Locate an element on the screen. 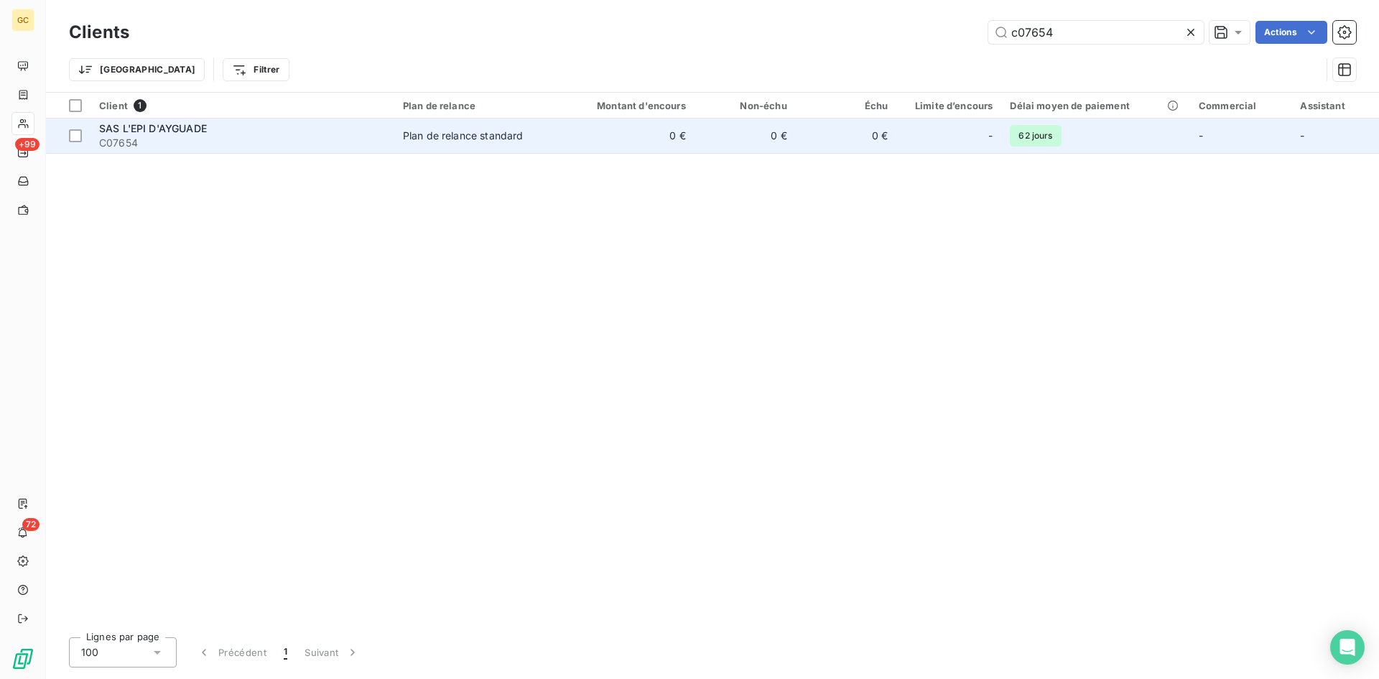  div: Plan de relance is located at coordinates (476, 106).